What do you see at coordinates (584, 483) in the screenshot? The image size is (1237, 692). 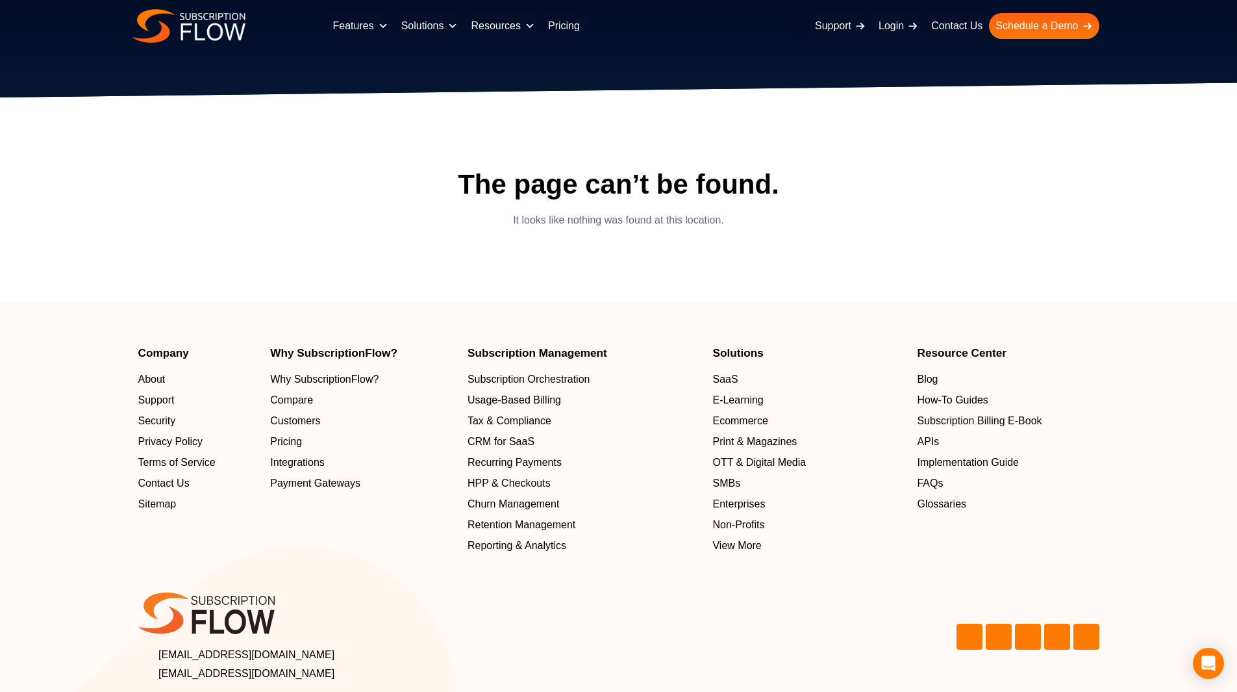 I see `a: HPP & Checkouts` at bounding box center [584, 483].